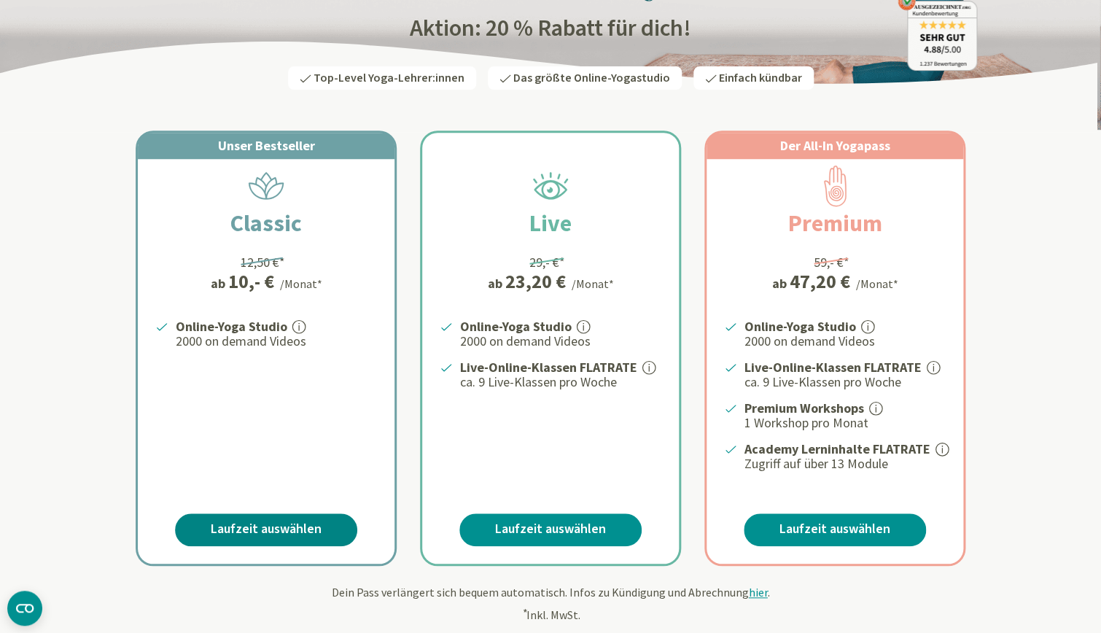 This screenshot has height=633, width=1101. Describe the element at coordinates (835, 223) in the screenshot. I see `h2: Premium` at that location.